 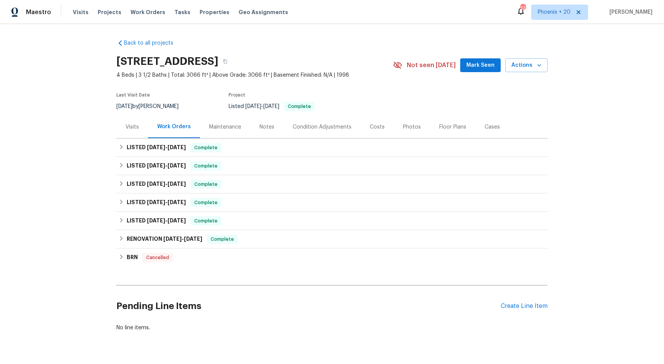 I want to click on div: Notes, so click(x=267, y=127).